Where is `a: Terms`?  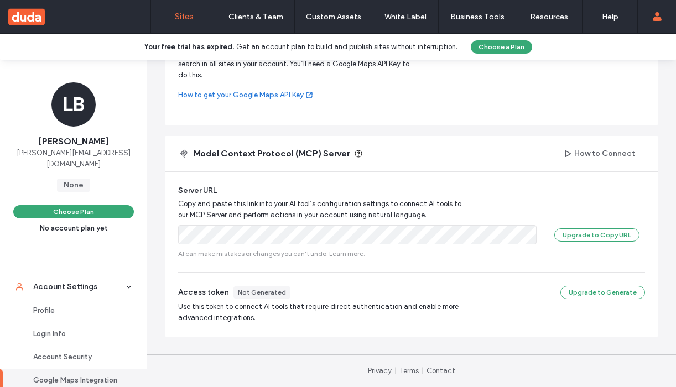 a: Terms is located at coordinates (409, 371).